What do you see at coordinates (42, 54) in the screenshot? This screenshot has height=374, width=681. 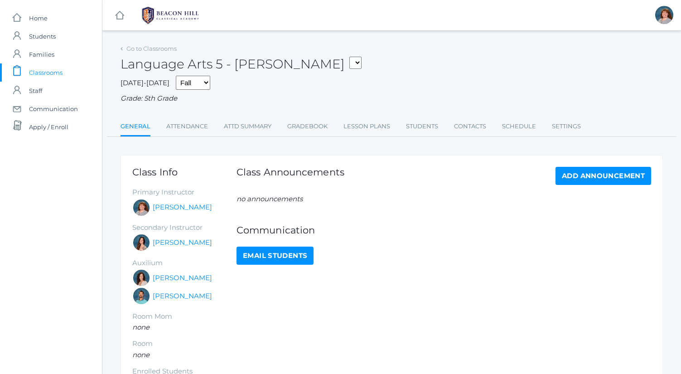 I see `span: Families` at bounding box center [42, 54].